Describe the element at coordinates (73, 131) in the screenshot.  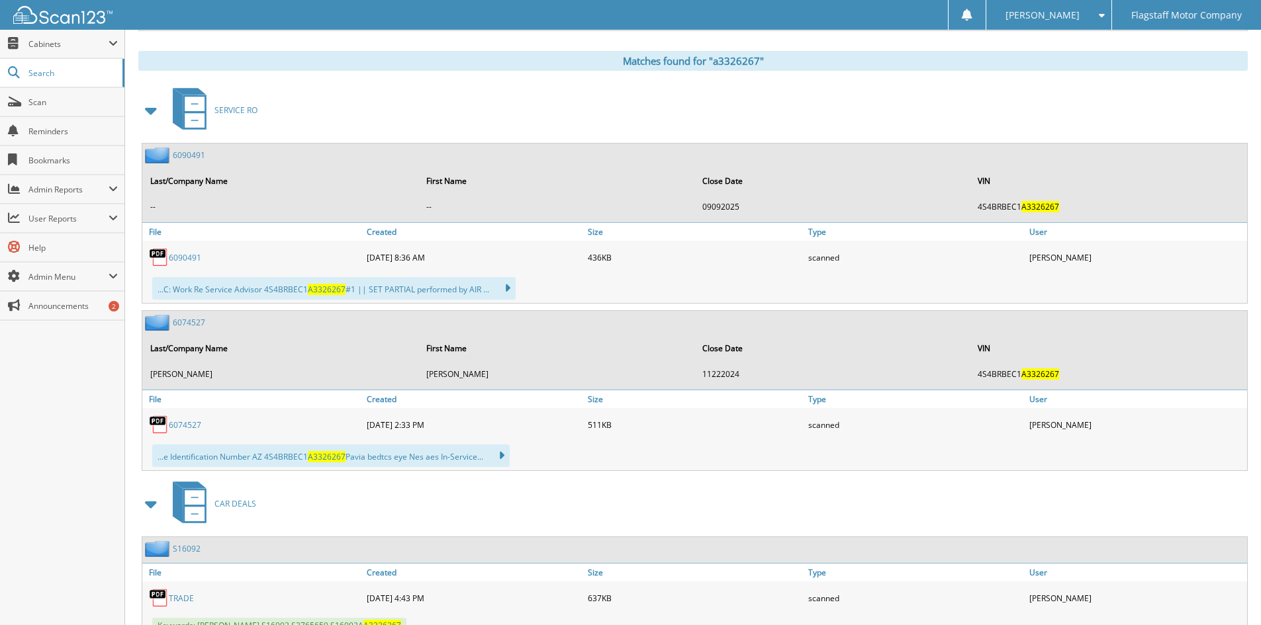
I see `span: Reminders` at that location.